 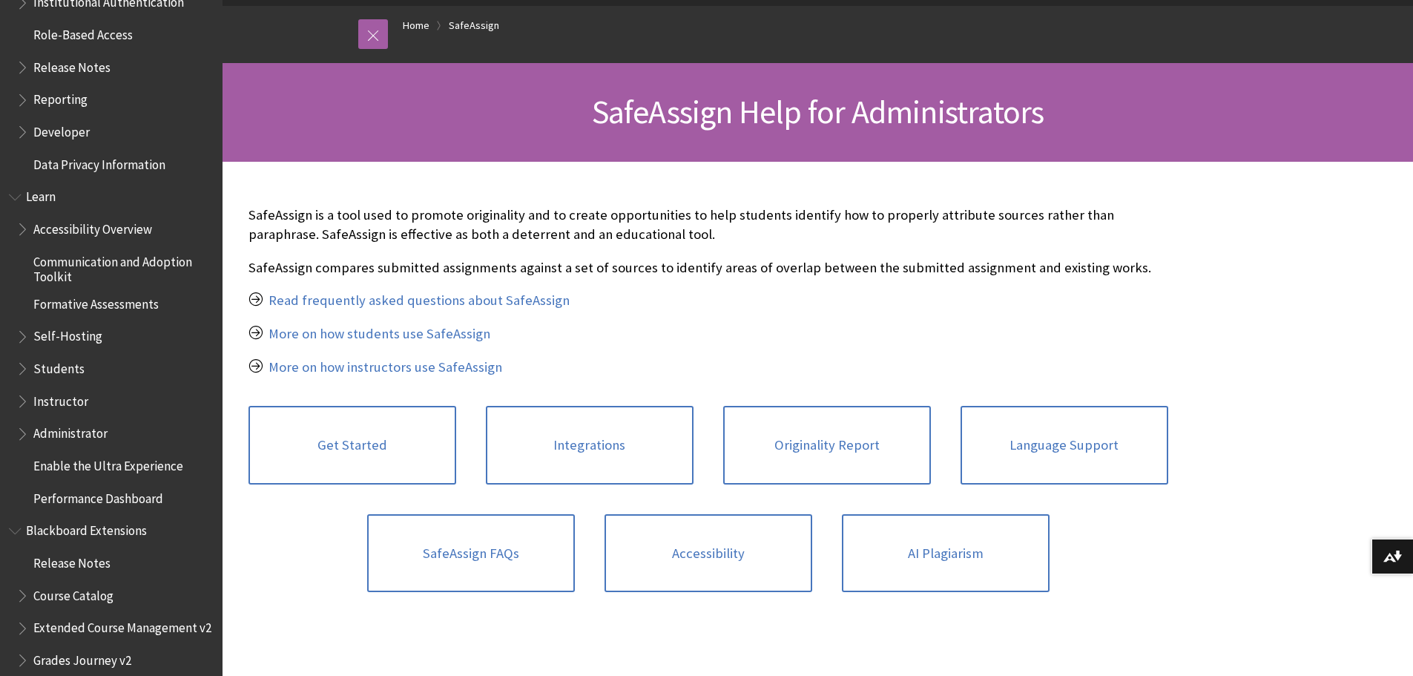 What do you see at coordinates (59, 366) in the screenshot?
I see `span: Students` at bounding box center [59, 366].